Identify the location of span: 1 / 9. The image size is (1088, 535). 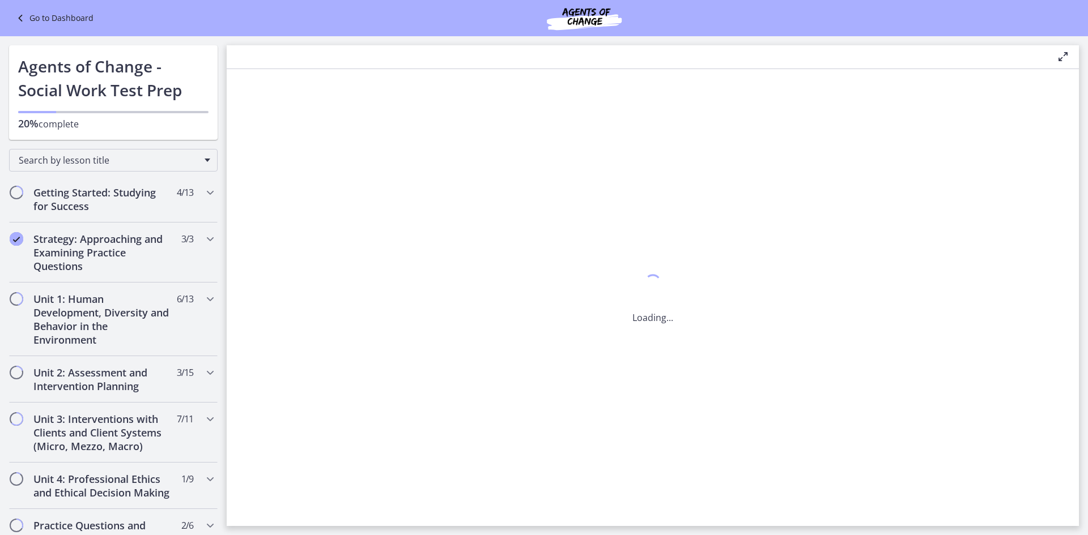
(187, 479).